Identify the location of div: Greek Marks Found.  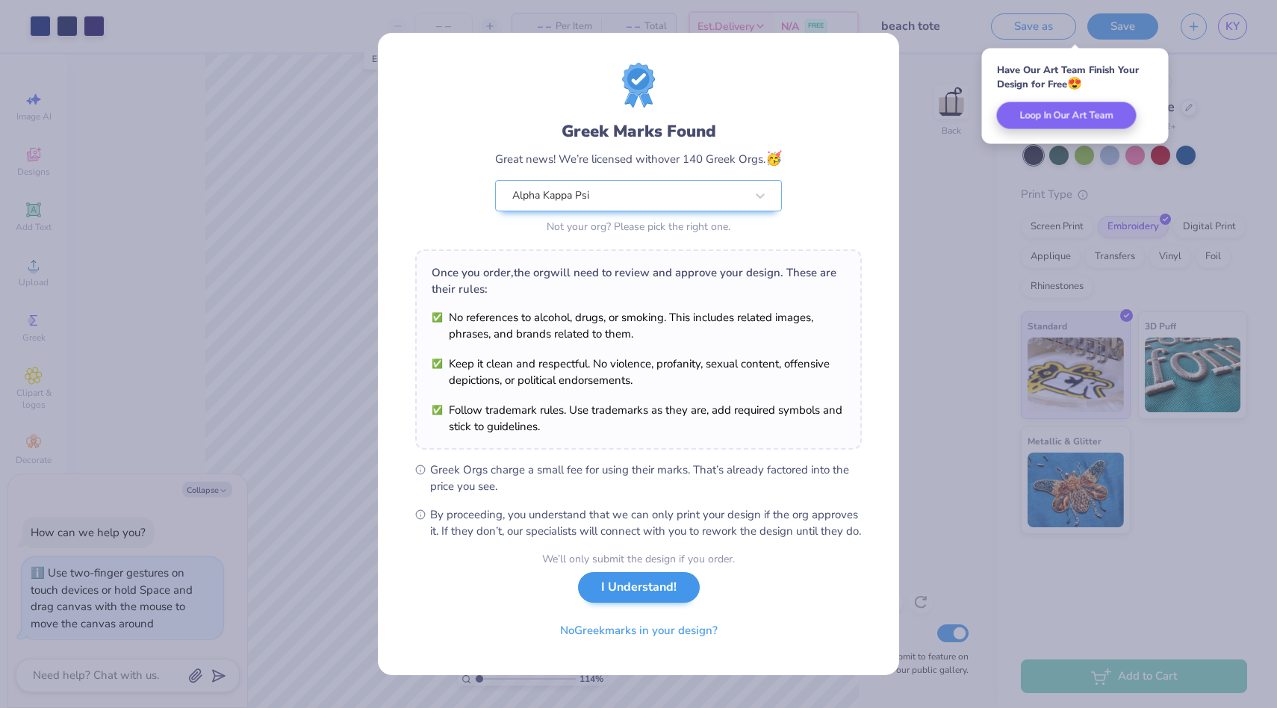
(638, 131).